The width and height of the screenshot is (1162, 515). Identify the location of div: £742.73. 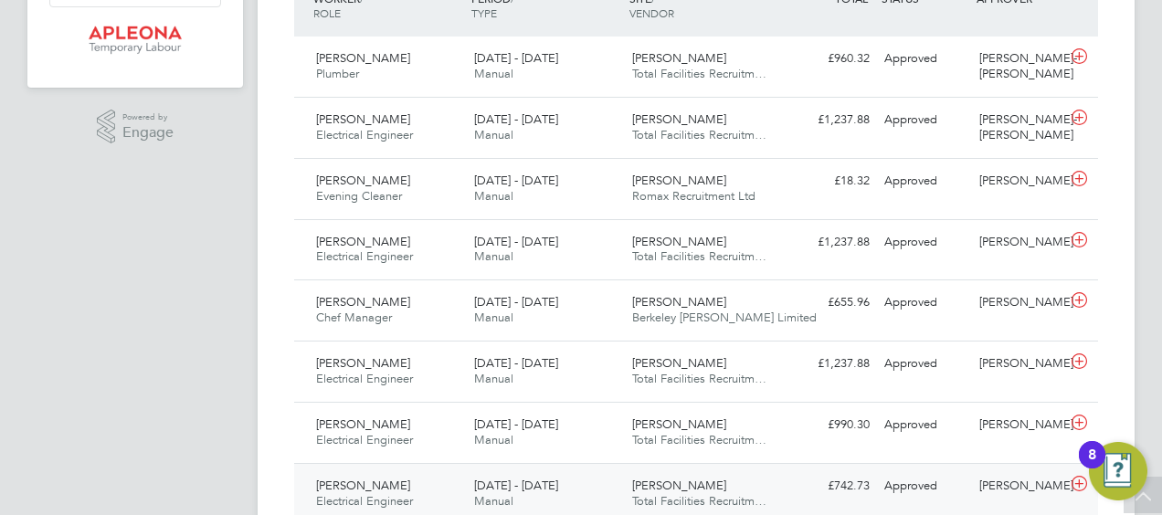
(829, 486).